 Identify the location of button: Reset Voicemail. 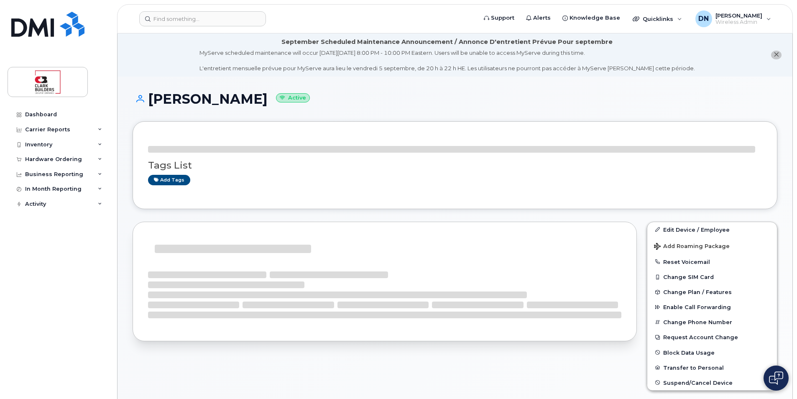
(712, 262).